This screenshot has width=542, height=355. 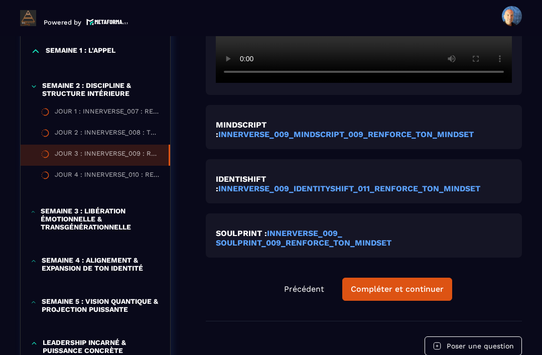 I want to click on p: LEADERSHIP INCARNÉ & PUISSANCE CONCRÈTE, so click(x=101, y=346).